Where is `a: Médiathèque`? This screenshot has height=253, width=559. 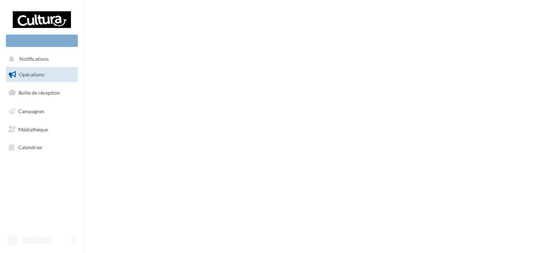 a: Médiathèque is located at coordinates (42, 130).